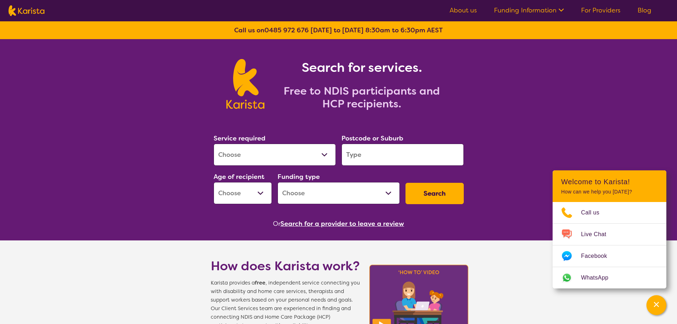 The height and width of the screenshot is (324, 677). Describe the element at coordinates (595, 213) in the screenshot. I see `span: Call us` at that location.